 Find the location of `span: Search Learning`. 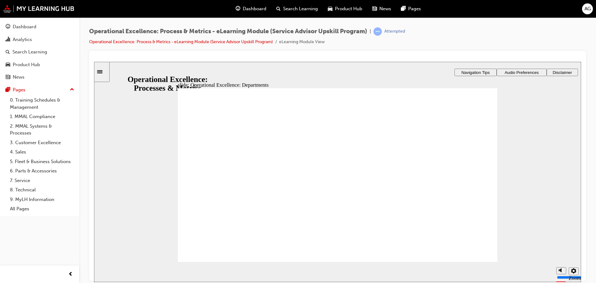

span: Search Learning is located at coordinates (300, 9).